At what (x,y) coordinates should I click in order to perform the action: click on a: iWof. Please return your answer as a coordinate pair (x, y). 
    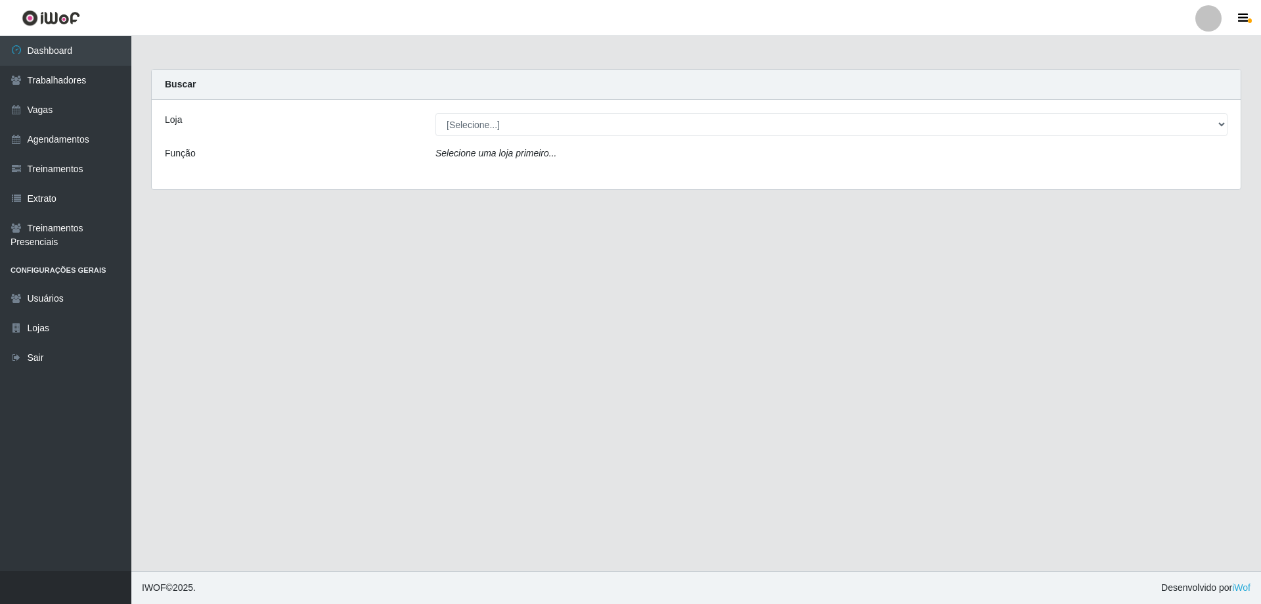
    Looking at the image, I should click on (1241, 587).